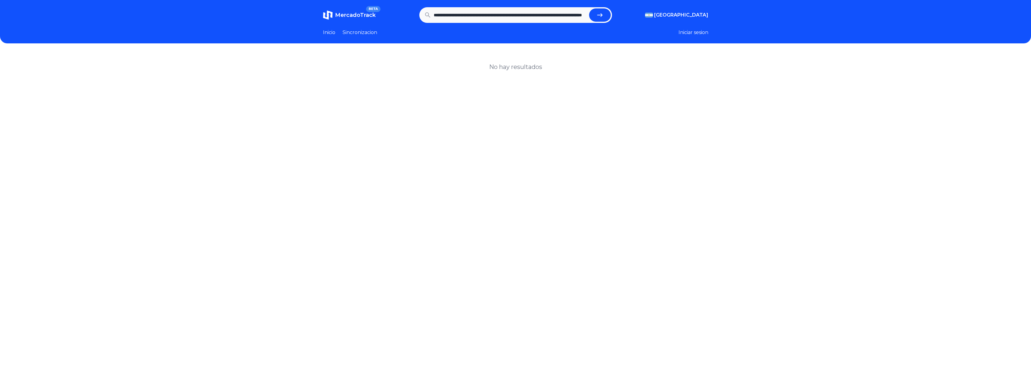 Image resolution: width=1031 pixels, height=391 pixels. I want to click on img: Argentina, so click(649, 15).